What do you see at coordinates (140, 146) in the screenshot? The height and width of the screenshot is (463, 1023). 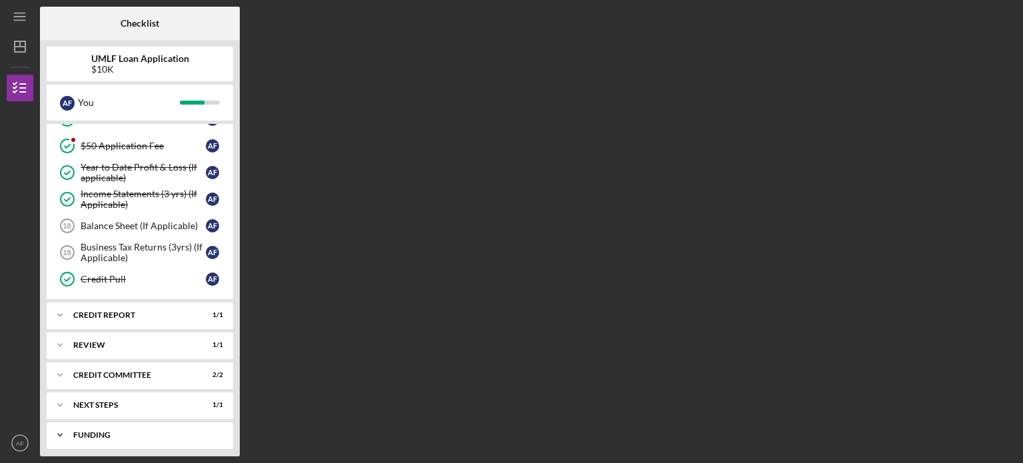 I see `a: $50 Application FeeAF` at bounding box center [140, 146].